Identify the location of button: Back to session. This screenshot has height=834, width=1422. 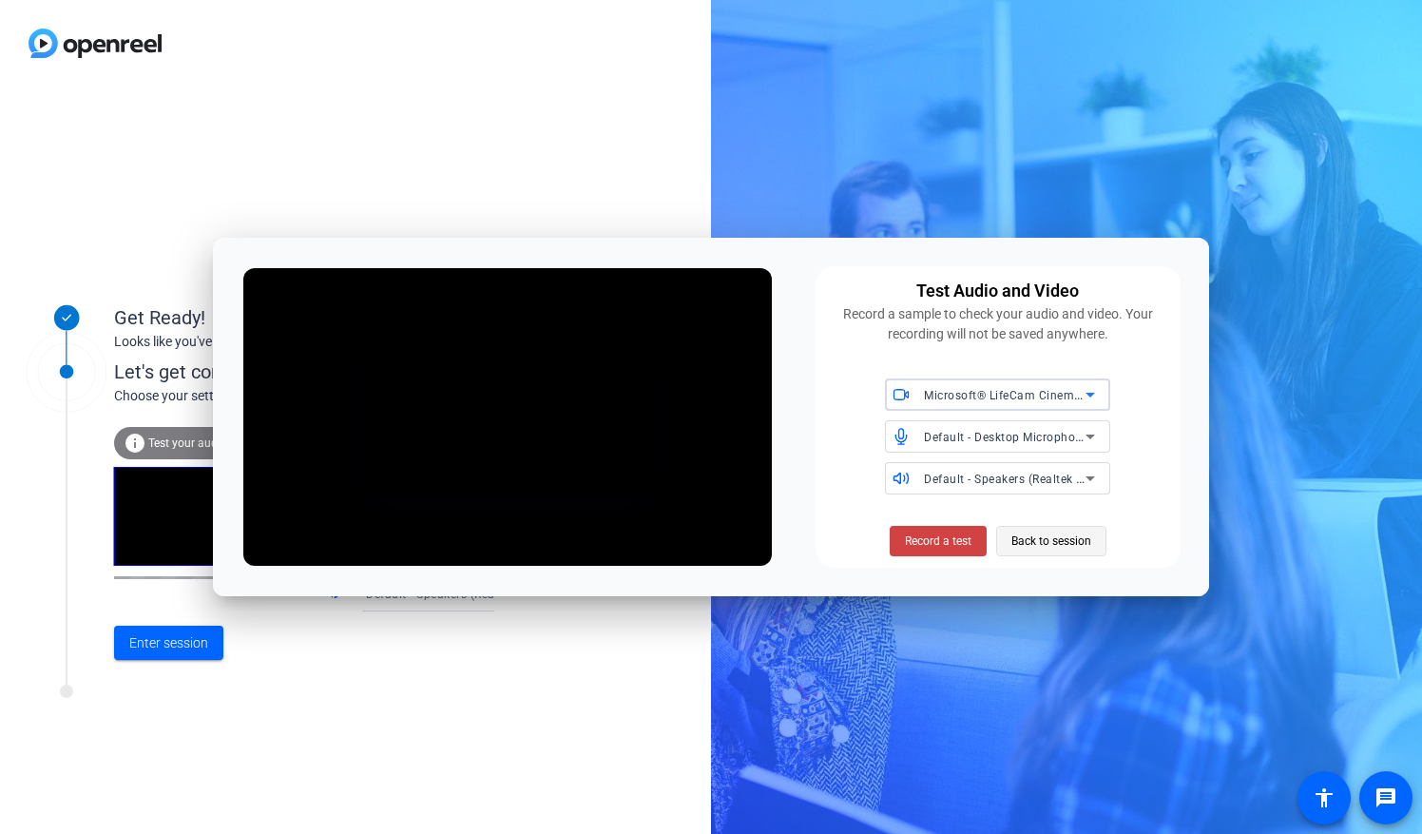
(1051, 541).